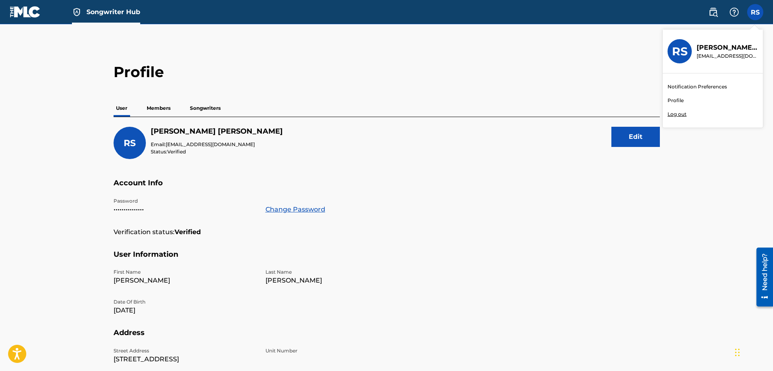 This screenshot has height=371, width=773. I want to click on p: Date Of Birth, so click(185, 302).